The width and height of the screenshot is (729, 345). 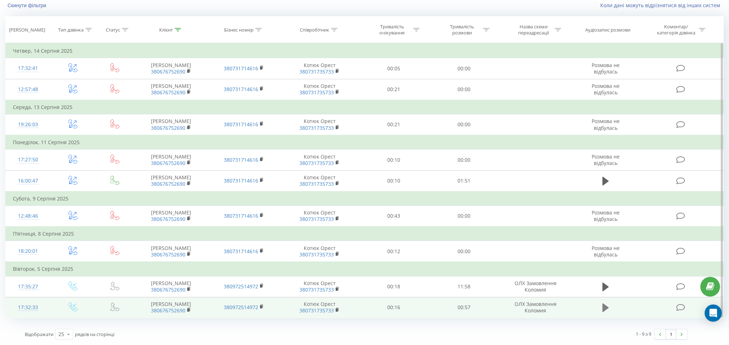 What do you see at coordinates (28, 5) in the screenshot?
I see `button: Скинути фільтри` at bounding box center [28, 5].